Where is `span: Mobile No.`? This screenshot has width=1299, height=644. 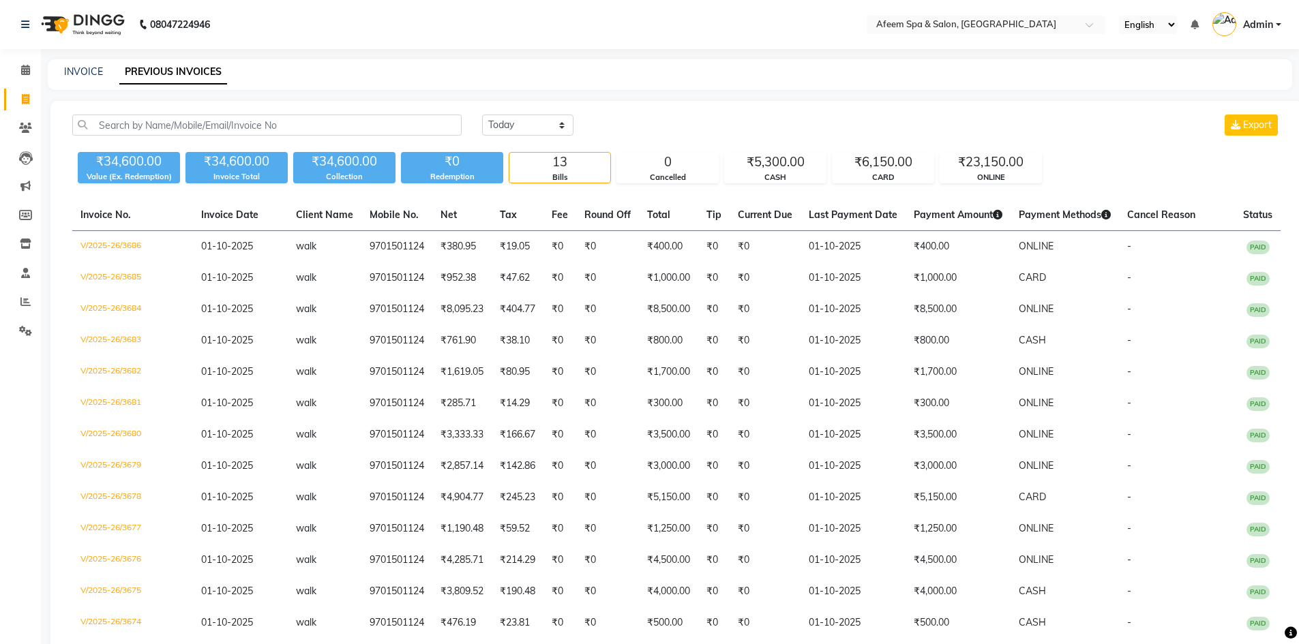 span: Mobile No. is located at coordinates (394, 215).